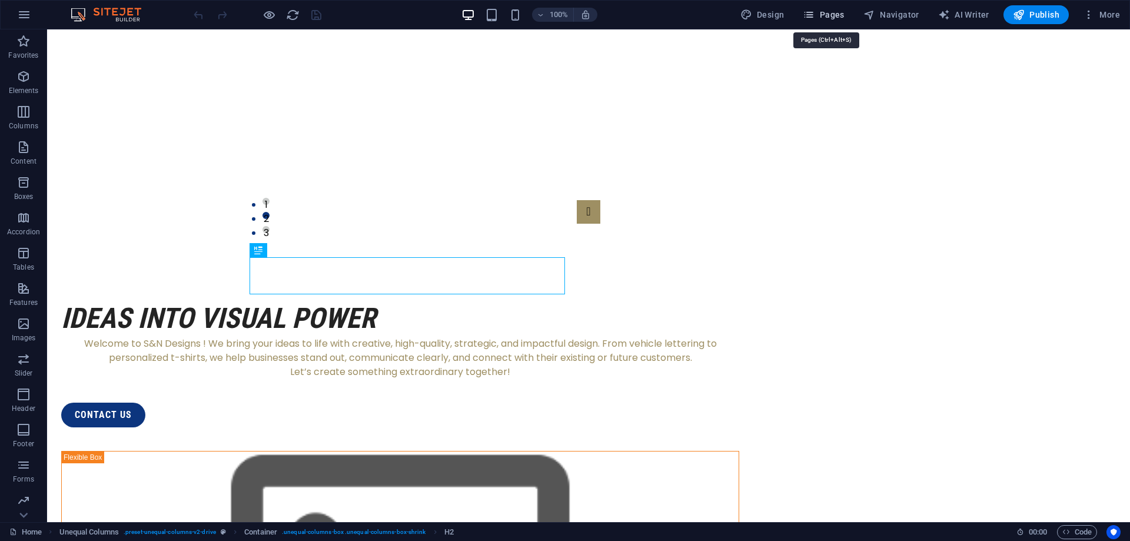 The width and height of the screenshot is (1130, 541). What do you see at coordinates (891, 15) in the screenshot?
I see `button: Navigator` at bounding box center [891, 15].